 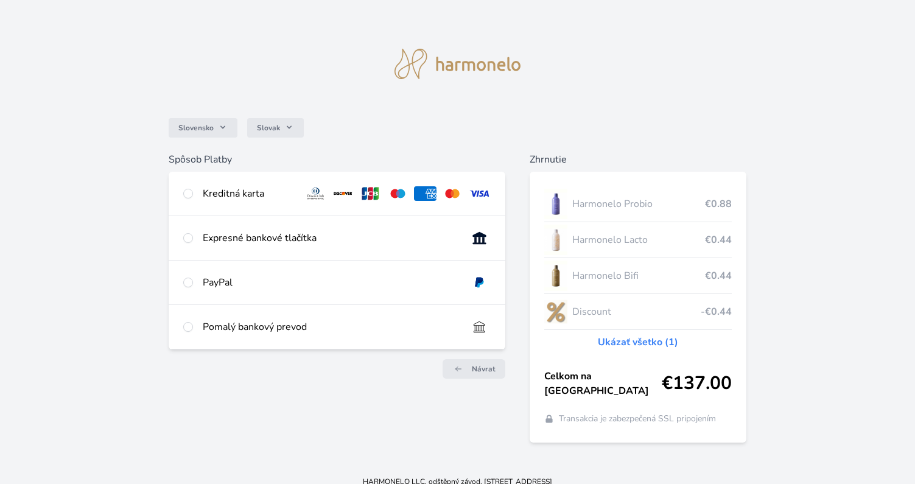 I want to click on span: Návrat, so click(x=483, y=369).